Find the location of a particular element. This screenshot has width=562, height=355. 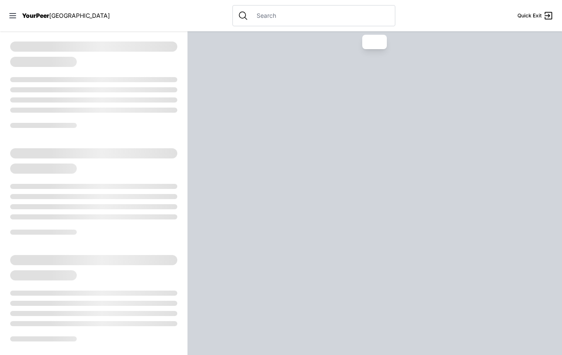

span: YourPeer is located at coordinates (36, 15).